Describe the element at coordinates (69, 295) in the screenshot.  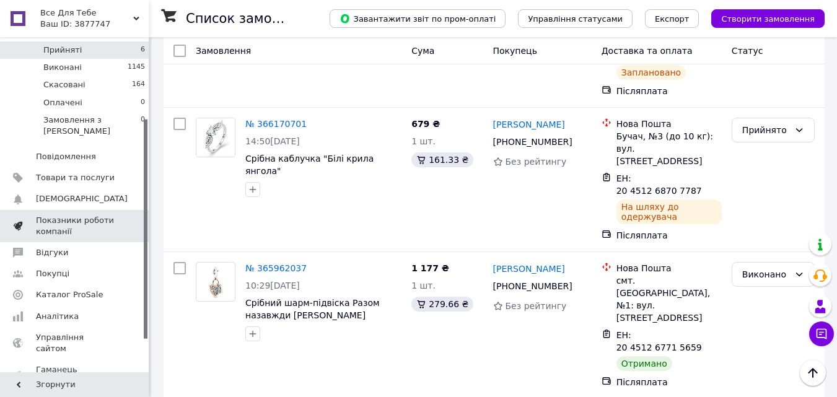
I see `span: Каталог ProSale` at that location.